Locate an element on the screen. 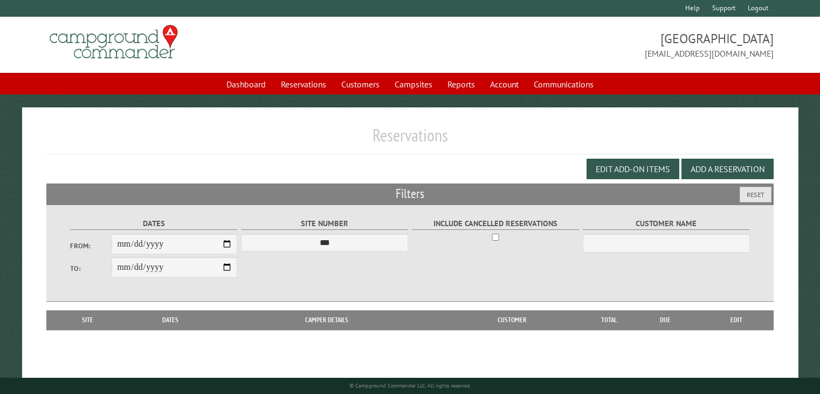  th: Due is located at coordinates (666, 320).